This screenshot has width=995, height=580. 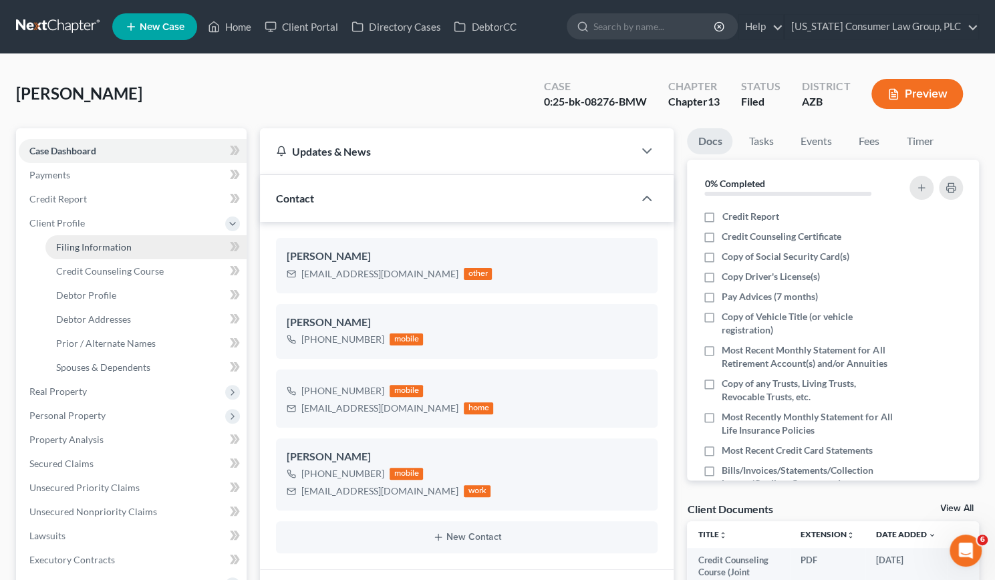 I want to click on a: Unsecured Nonpriority Claims, so click(x=132, y=512).